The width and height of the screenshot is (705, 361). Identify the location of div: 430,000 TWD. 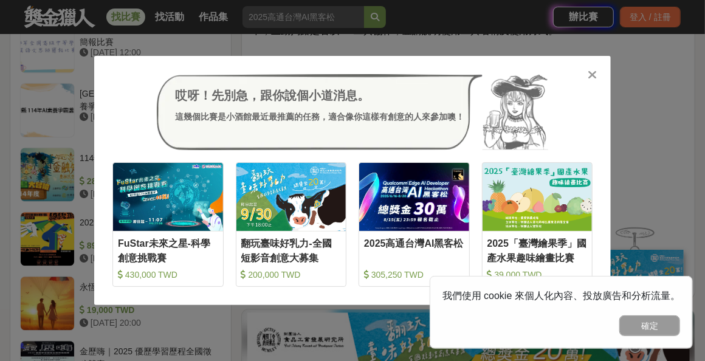
(168, 275).